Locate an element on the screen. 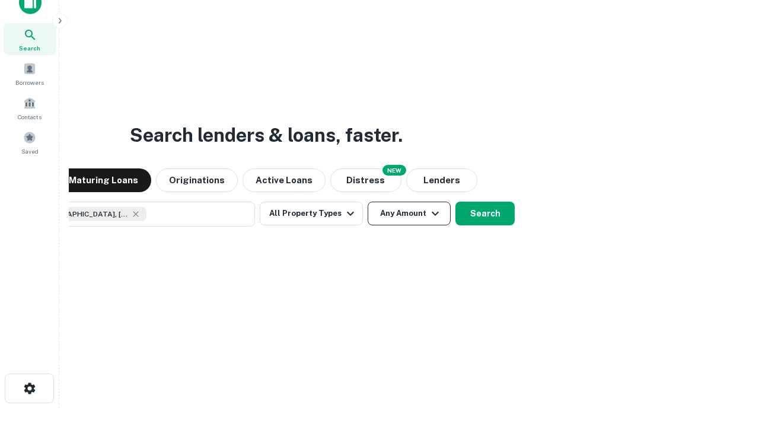  button: Lenders is located at coordinates (442, 180).